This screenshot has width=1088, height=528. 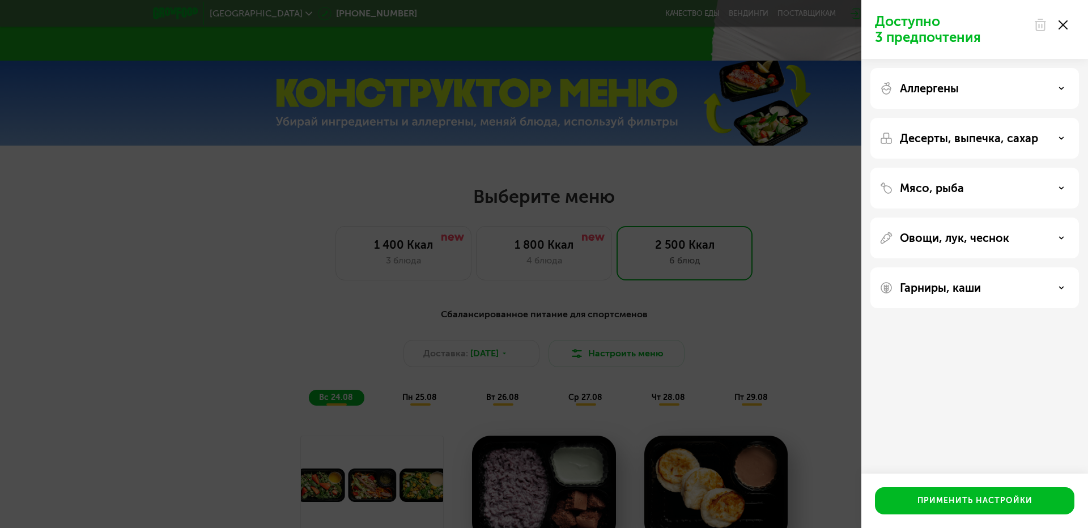 What do you see at coordinates (975, 501) in the screenshot?
I see `div: Применить настройки` at bounding box center [975, 501].